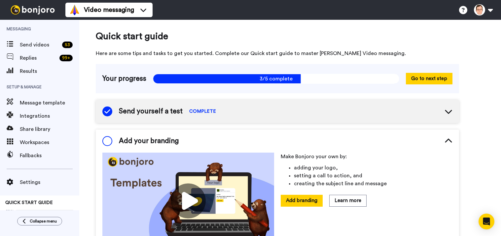  Describe the element at coordinates (29, 203) in the screenshot. I see `span: QUICK START GUIDE` at that location.